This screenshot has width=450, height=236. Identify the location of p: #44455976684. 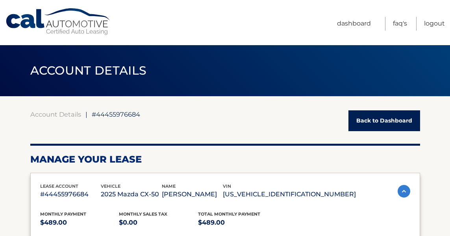
(70, 195).